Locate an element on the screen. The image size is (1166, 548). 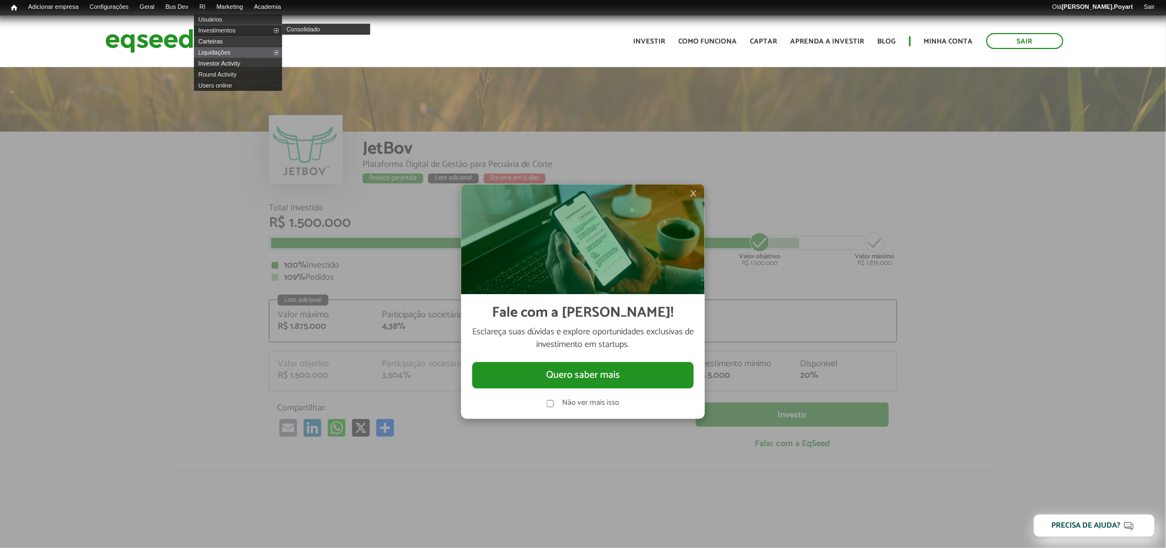
a: Configurações is located at coordinates (109, 7).